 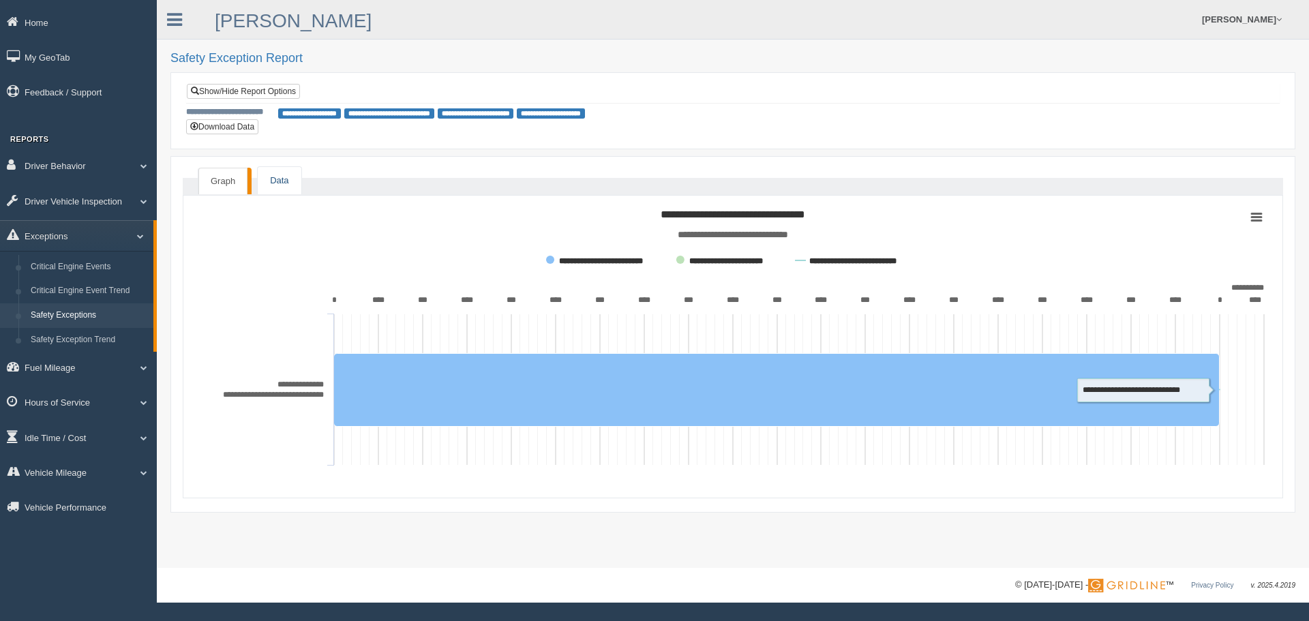 What do you see at coordinates (89, 340) in the screenshot?
I see `a: Safety Exception Trend` at bounding box center [89, 340].